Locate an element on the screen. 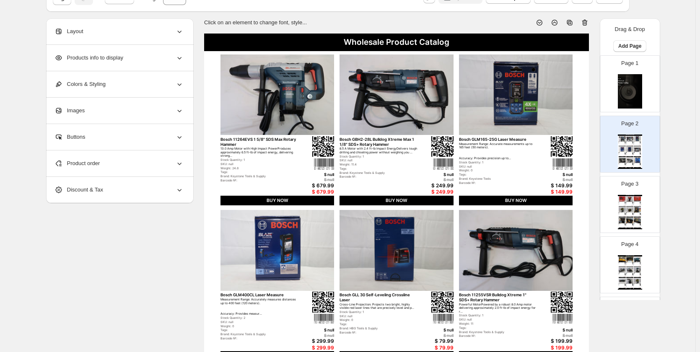 The image size is (700, 352). div: Page 3Wholesale Product CatalogprimaryImageqrcodebarcodeSenco PC1010 1 Gallon Compressor1.0 HP Mo... is located at coordinates (630, 205).